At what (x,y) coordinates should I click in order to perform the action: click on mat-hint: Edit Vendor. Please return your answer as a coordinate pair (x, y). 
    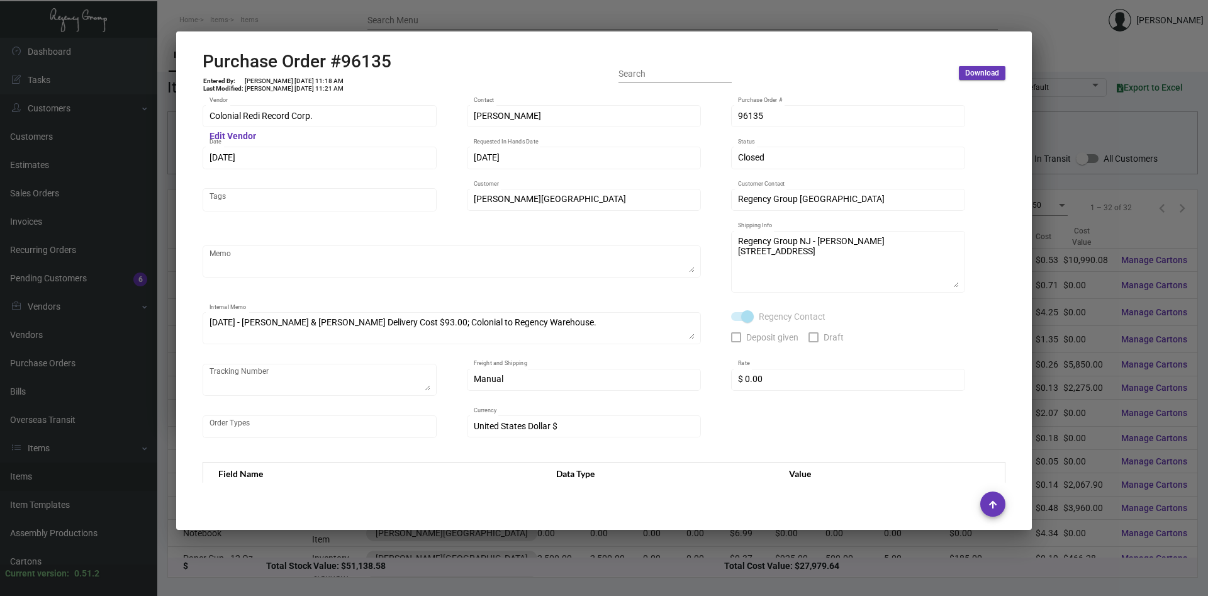
    Looking at the image, I should click on (233, 137).